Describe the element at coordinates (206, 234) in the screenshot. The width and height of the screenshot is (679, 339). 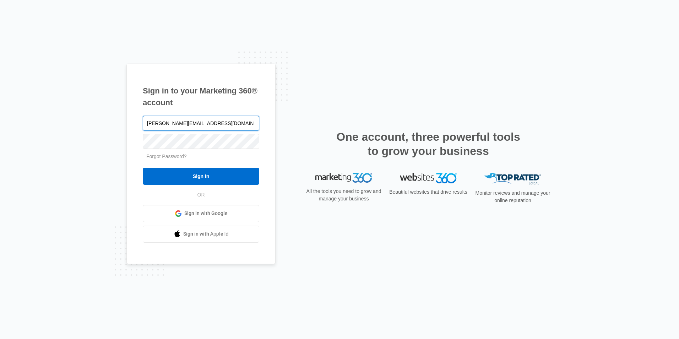
I see `span: Sign in with Apple Id` at that location.